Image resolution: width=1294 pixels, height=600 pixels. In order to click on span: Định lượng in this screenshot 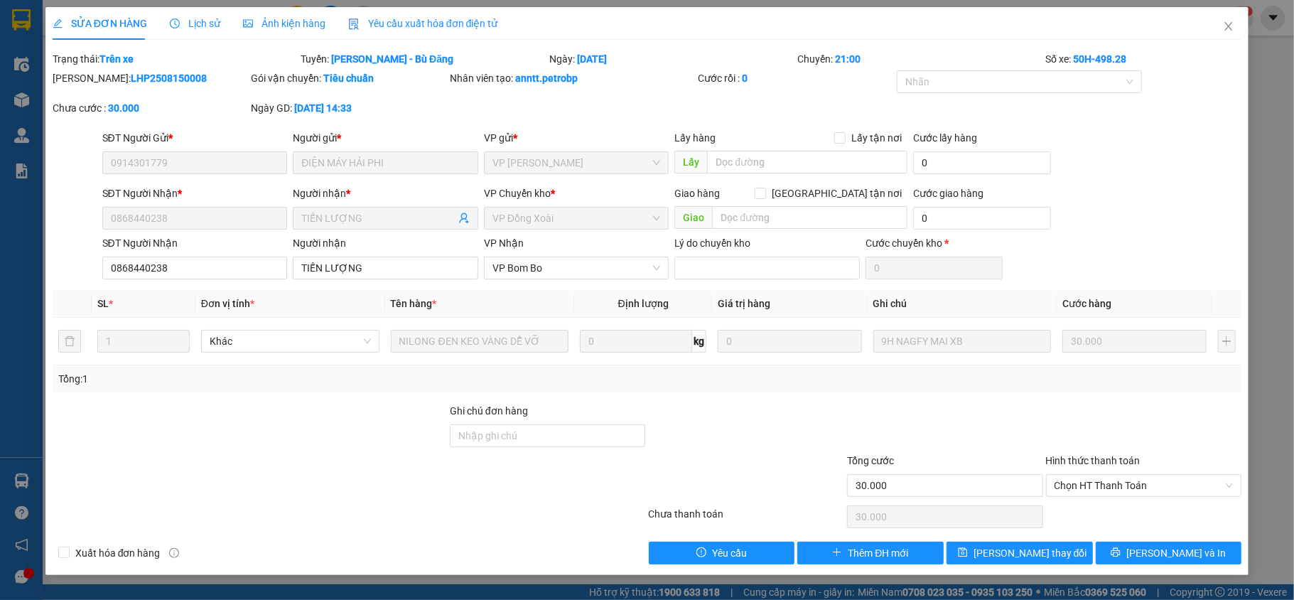, I will do `click(643, 303)`.